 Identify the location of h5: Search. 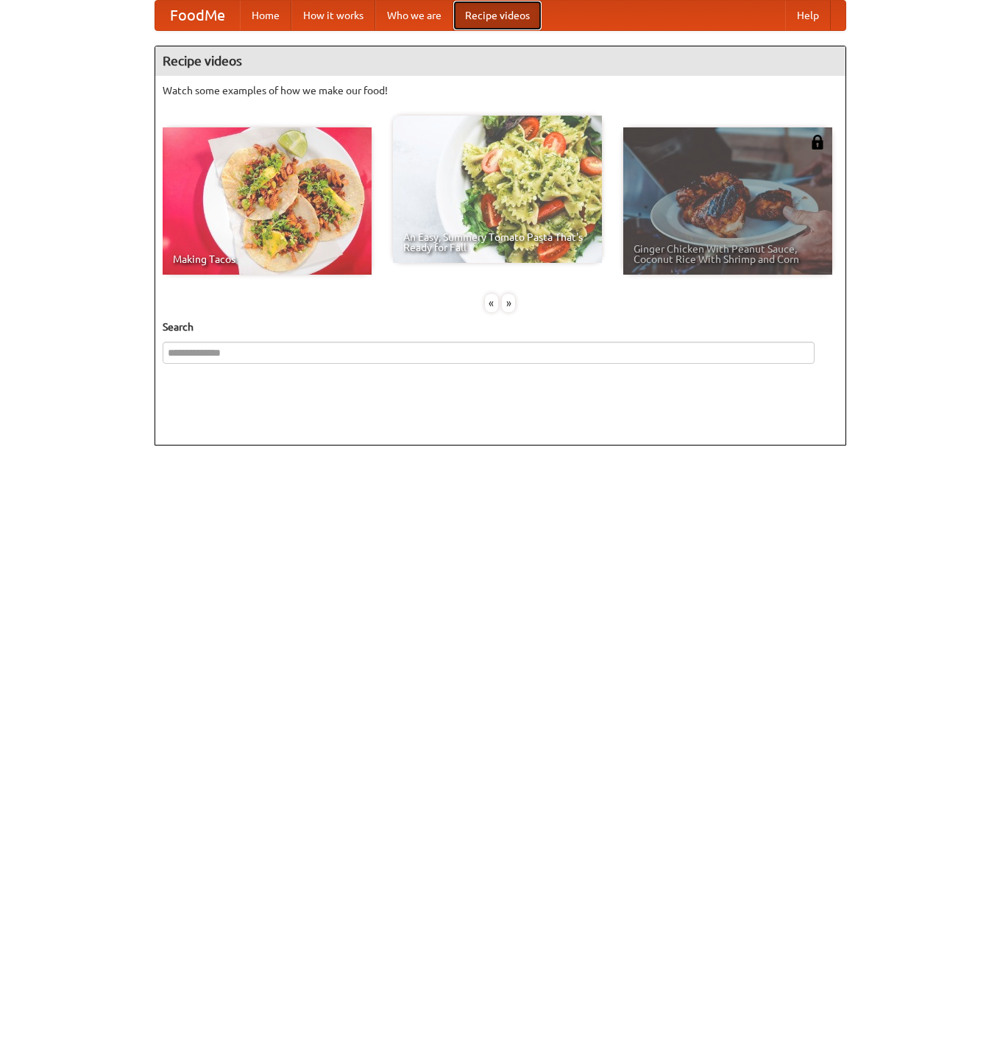
(501, 327).